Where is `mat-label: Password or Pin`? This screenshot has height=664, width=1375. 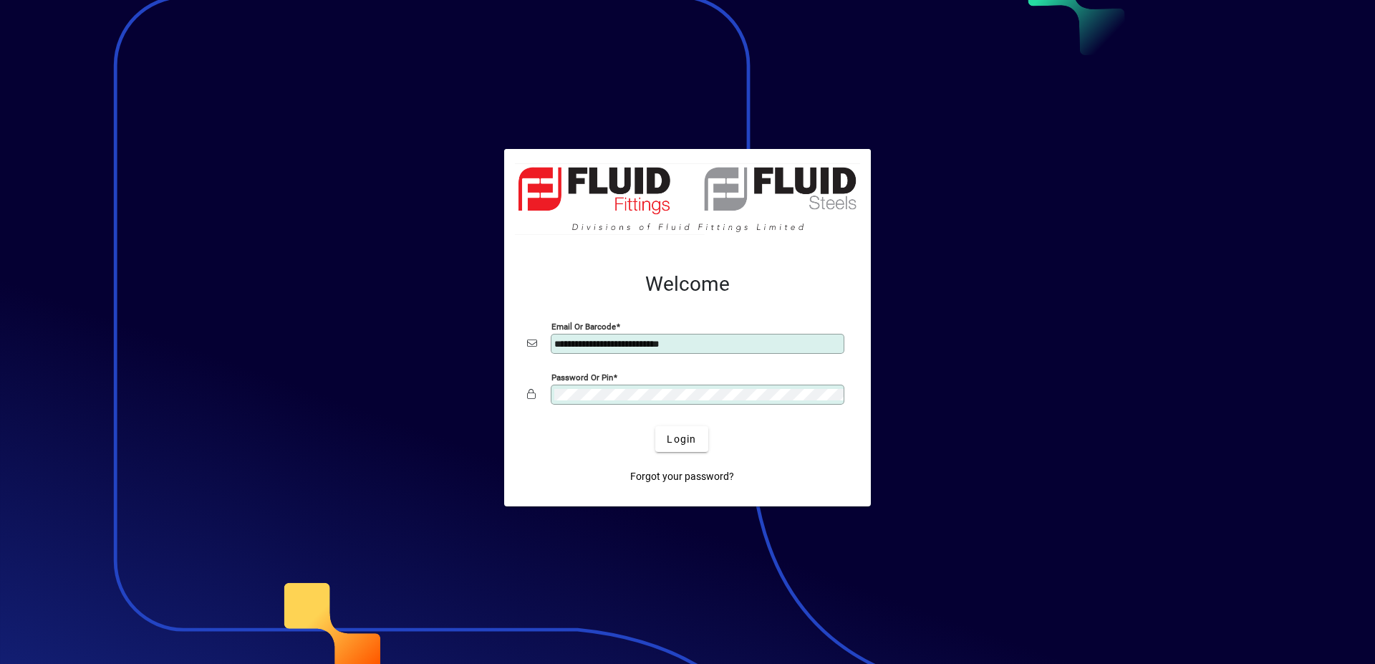 mat-label: Password or Pin is located at coordinates (582, 377).